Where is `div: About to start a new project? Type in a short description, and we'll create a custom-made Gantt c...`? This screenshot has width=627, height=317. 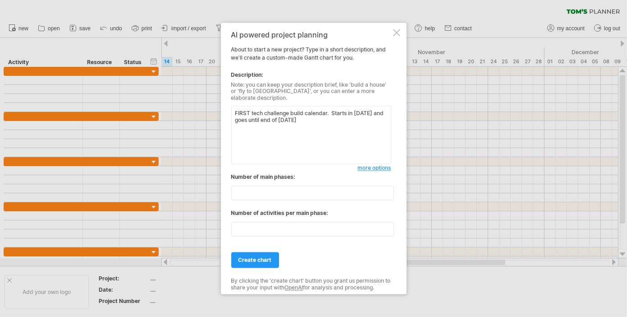 div: About to start a new project? Type in a short description, and we'll create a custom-made Gantt c... is located at coordinates (311, 158).